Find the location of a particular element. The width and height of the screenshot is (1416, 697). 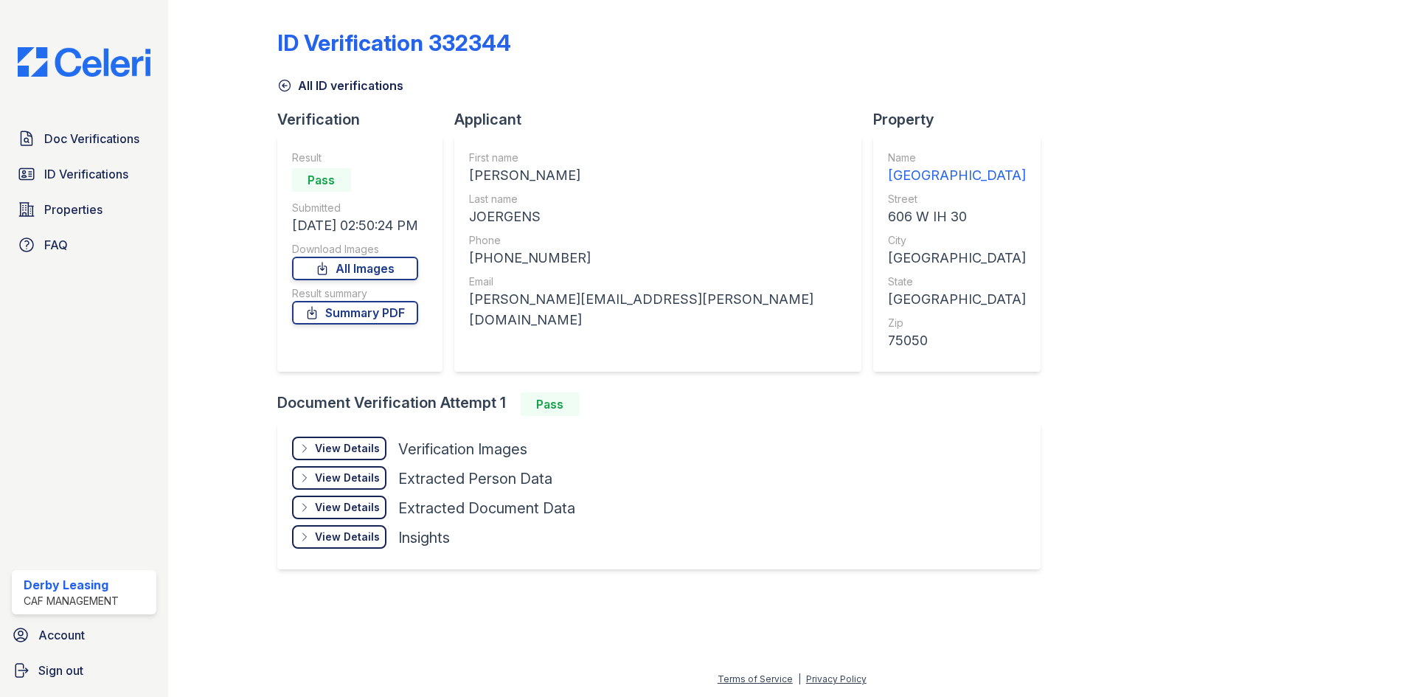

div: Street is located at coordinates (956, 199).